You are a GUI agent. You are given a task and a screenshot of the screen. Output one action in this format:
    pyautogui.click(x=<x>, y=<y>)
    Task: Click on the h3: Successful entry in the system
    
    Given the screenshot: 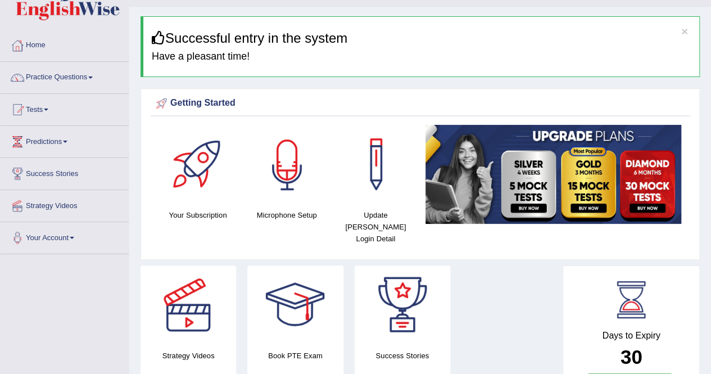 What is the action you would take?
    pyautogui.click(x=421, y=38)
    